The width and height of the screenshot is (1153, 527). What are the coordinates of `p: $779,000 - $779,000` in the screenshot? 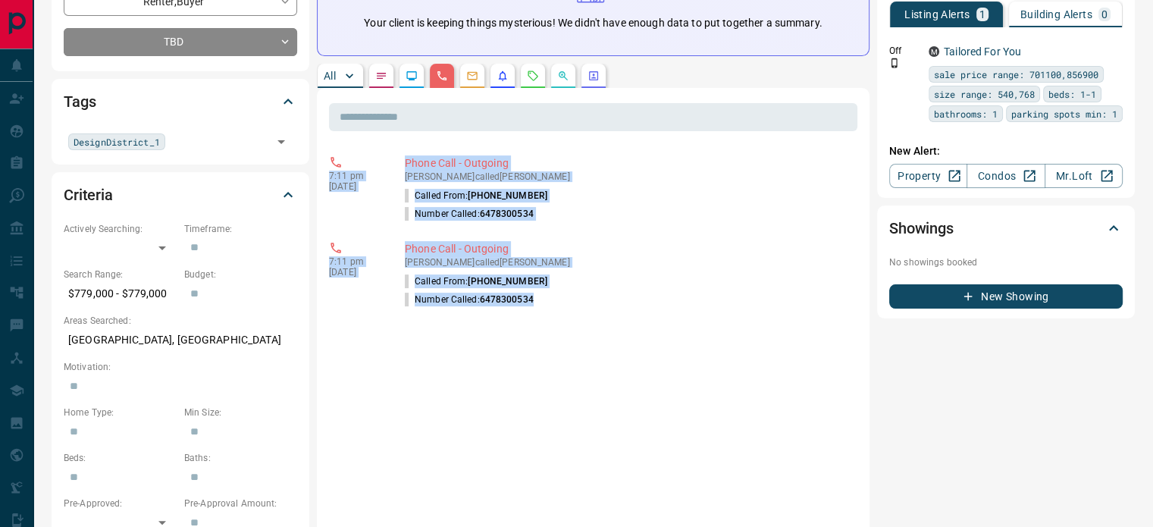 It's located at (120, 293).